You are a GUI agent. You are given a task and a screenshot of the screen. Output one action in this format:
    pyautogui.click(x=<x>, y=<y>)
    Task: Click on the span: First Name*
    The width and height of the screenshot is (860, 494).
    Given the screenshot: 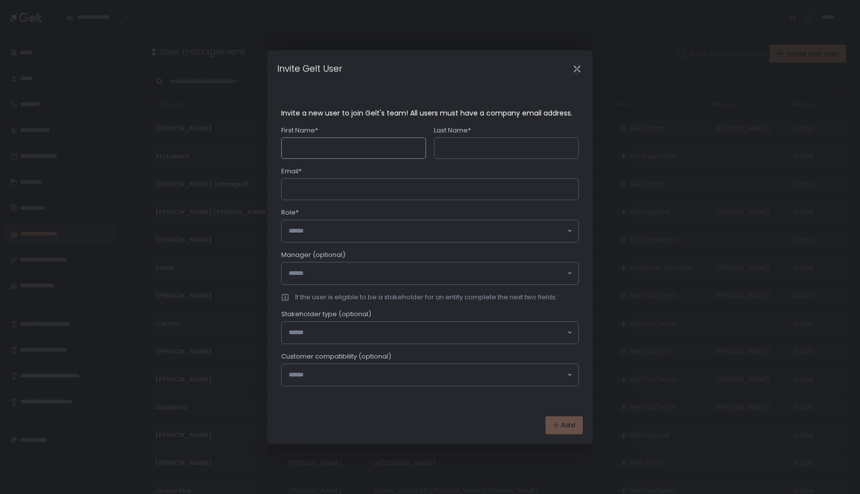 What is the action you would take?
    pyautogui.click(x=300, y=130)
    